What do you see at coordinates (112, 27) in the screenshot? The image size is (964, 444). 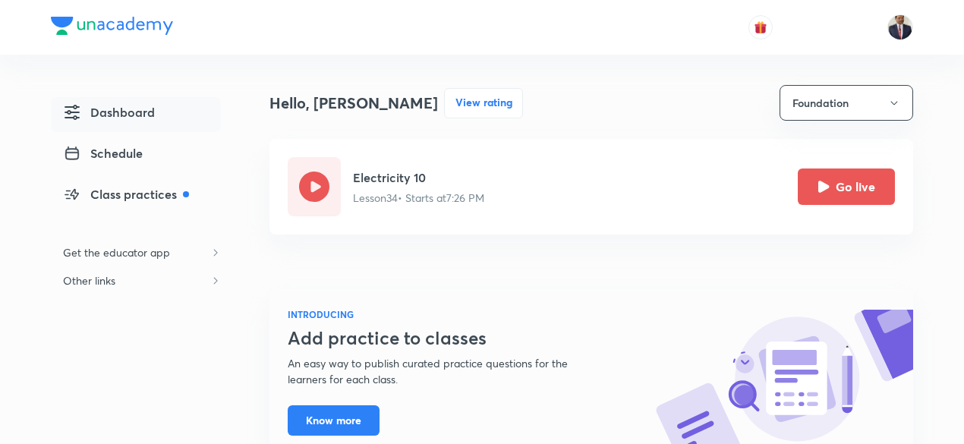 I see `a: Company Logo` at bounding box center [112, 27].